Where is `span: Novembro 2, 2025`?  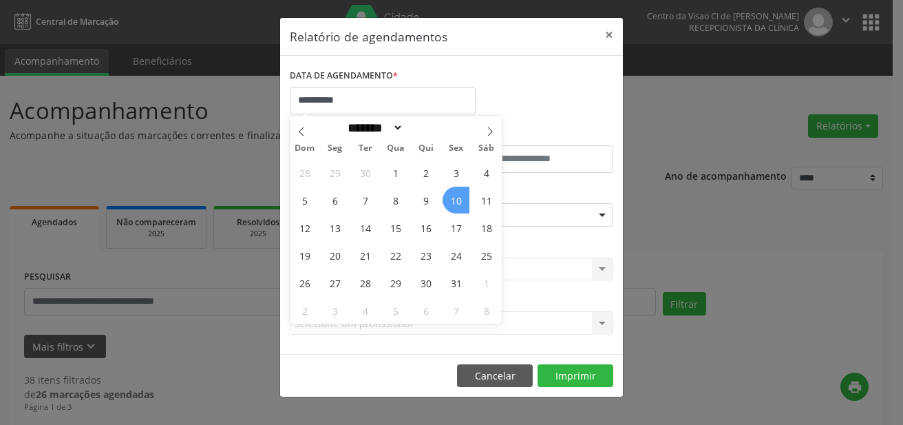 span: Novembro 2, 2025 is located at coordinates (304, 310).